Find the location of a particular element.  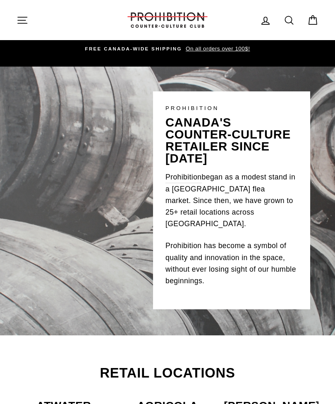

span: On all orders over 100$! is located at coordinates (217, 48).